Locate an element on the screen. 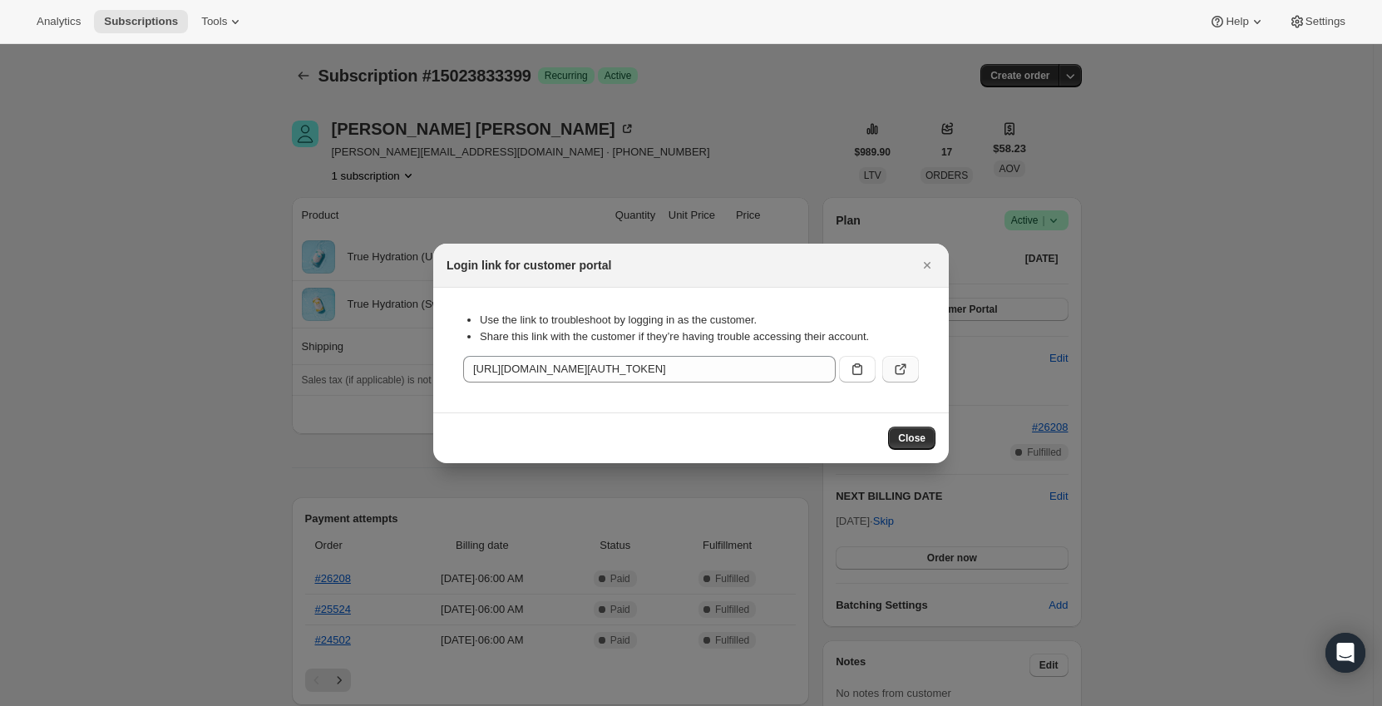 Image resolution: width=1382 pixels, height=706 pixels. span: Help is located at coordinates (1236, 22).